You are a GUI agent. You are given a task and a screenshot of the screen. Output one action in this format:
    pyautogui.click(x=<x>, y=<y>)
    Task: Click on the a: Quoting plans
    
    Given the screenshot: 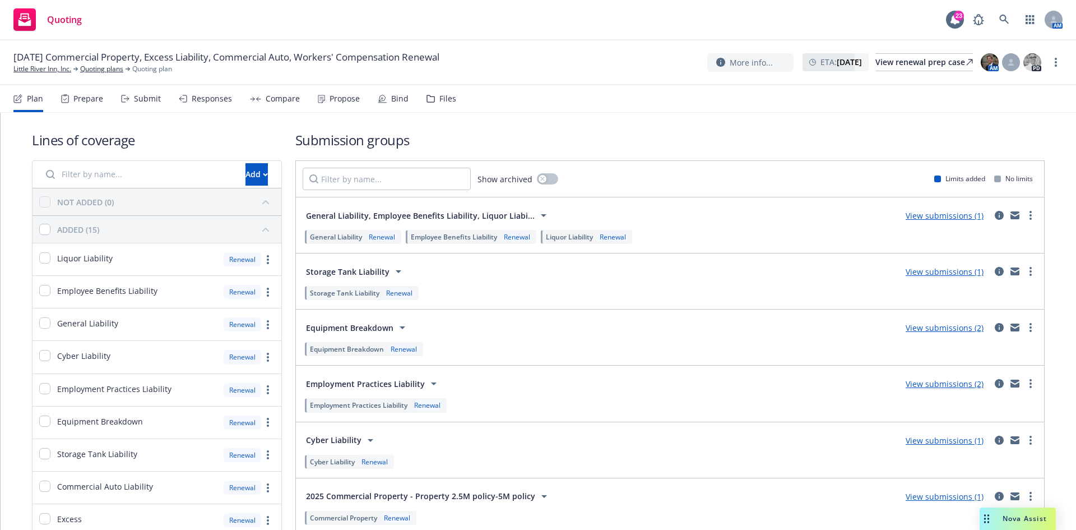 What is the action you would take?
    pyautogui.click(x=101, y=69)
    